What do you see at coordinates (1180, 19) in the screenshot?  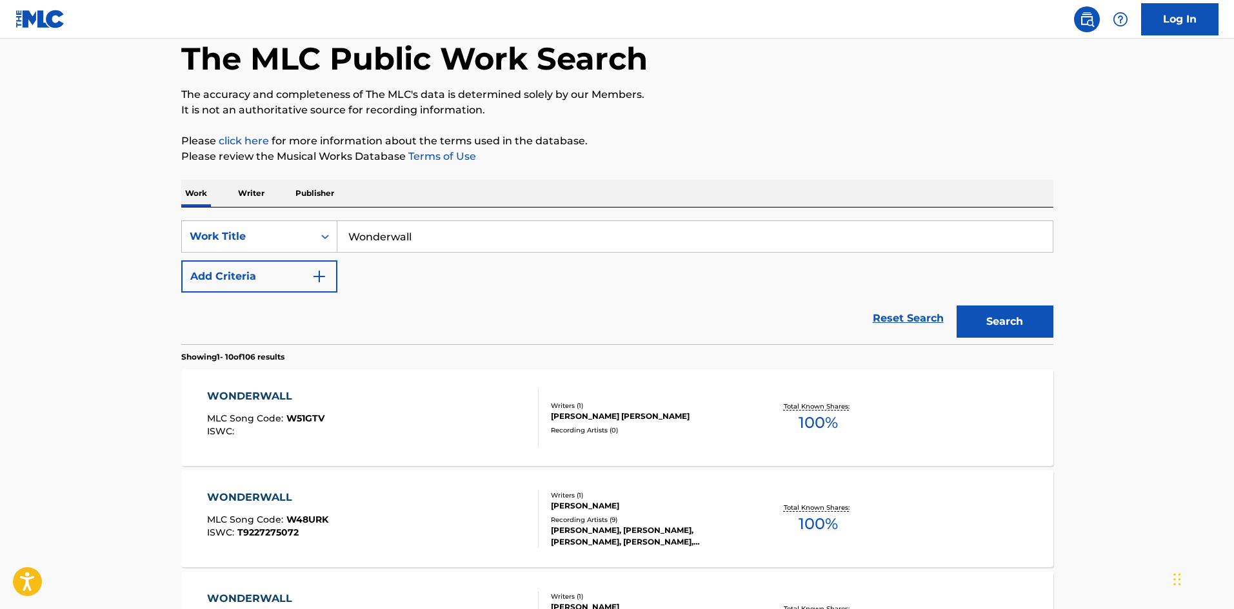 I see `a: Log In` at bounding box center [1180, 19].